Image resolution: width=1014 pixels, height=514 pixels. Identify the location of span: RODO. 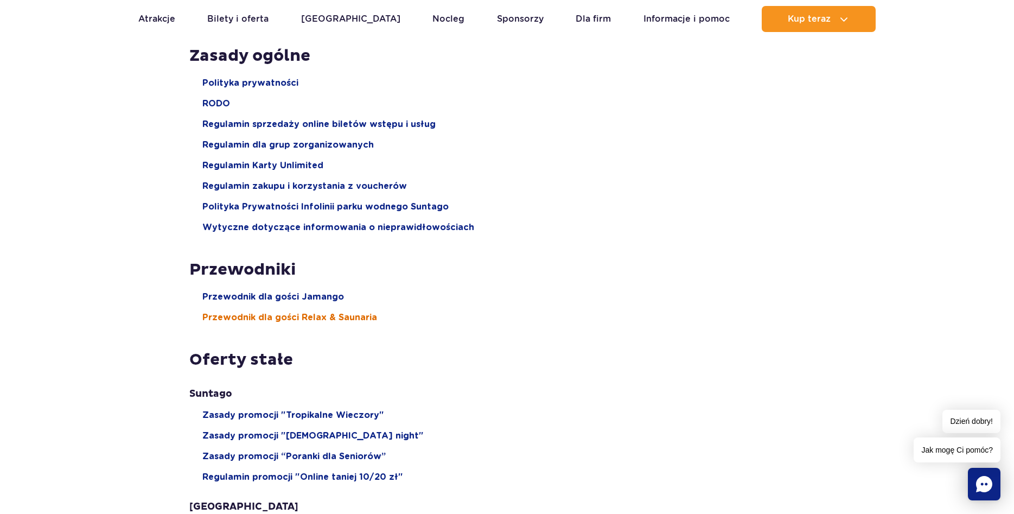
(216, 104).